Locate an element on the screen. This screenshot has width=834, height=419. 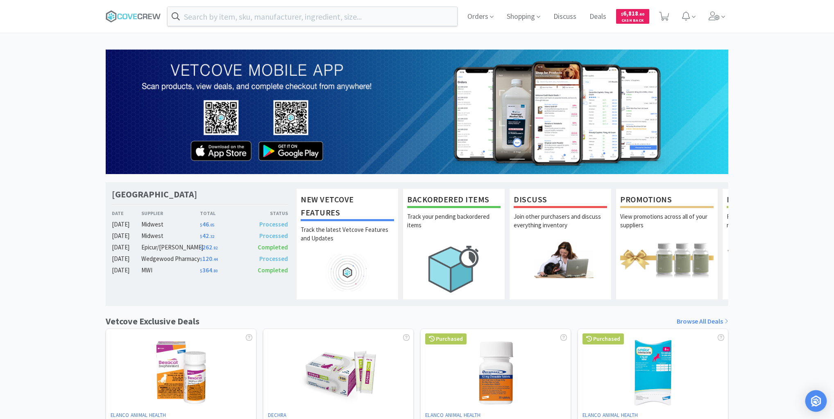
div: Wedgewood Pharmacy is located at coordinates (170, 259).